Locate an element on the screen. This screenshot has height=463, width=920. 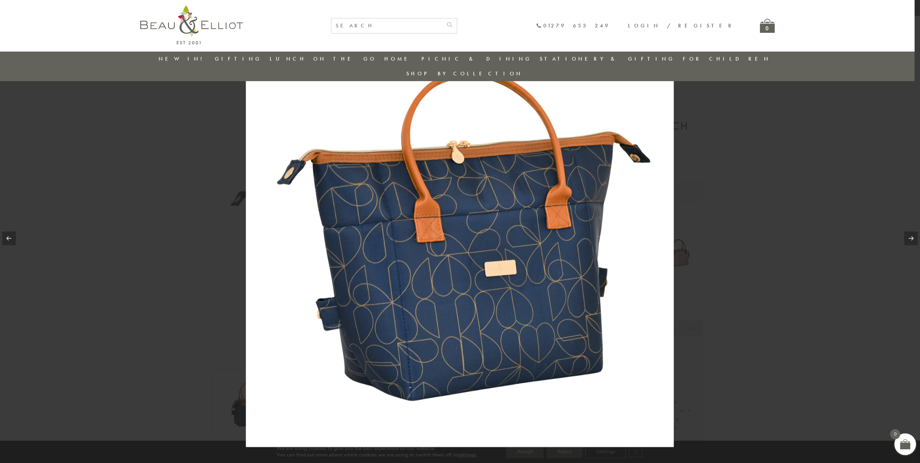
a: Previous is located at coordinates (9, 238).